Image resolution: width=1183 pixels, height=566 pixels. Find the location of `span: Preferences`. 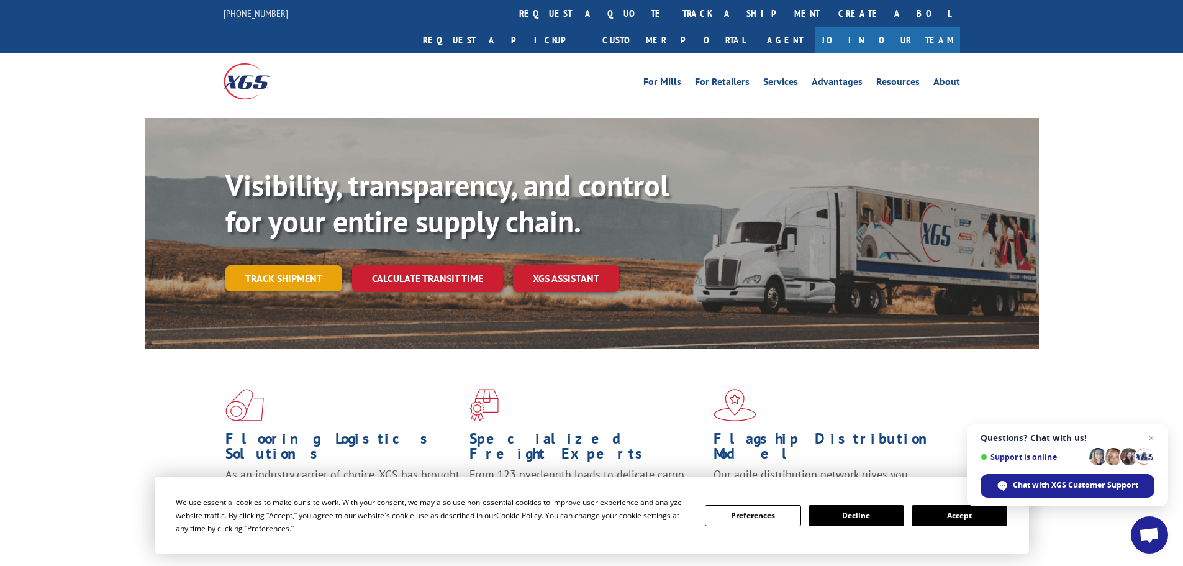

span: Preferences is located at coordinates (268, 528).